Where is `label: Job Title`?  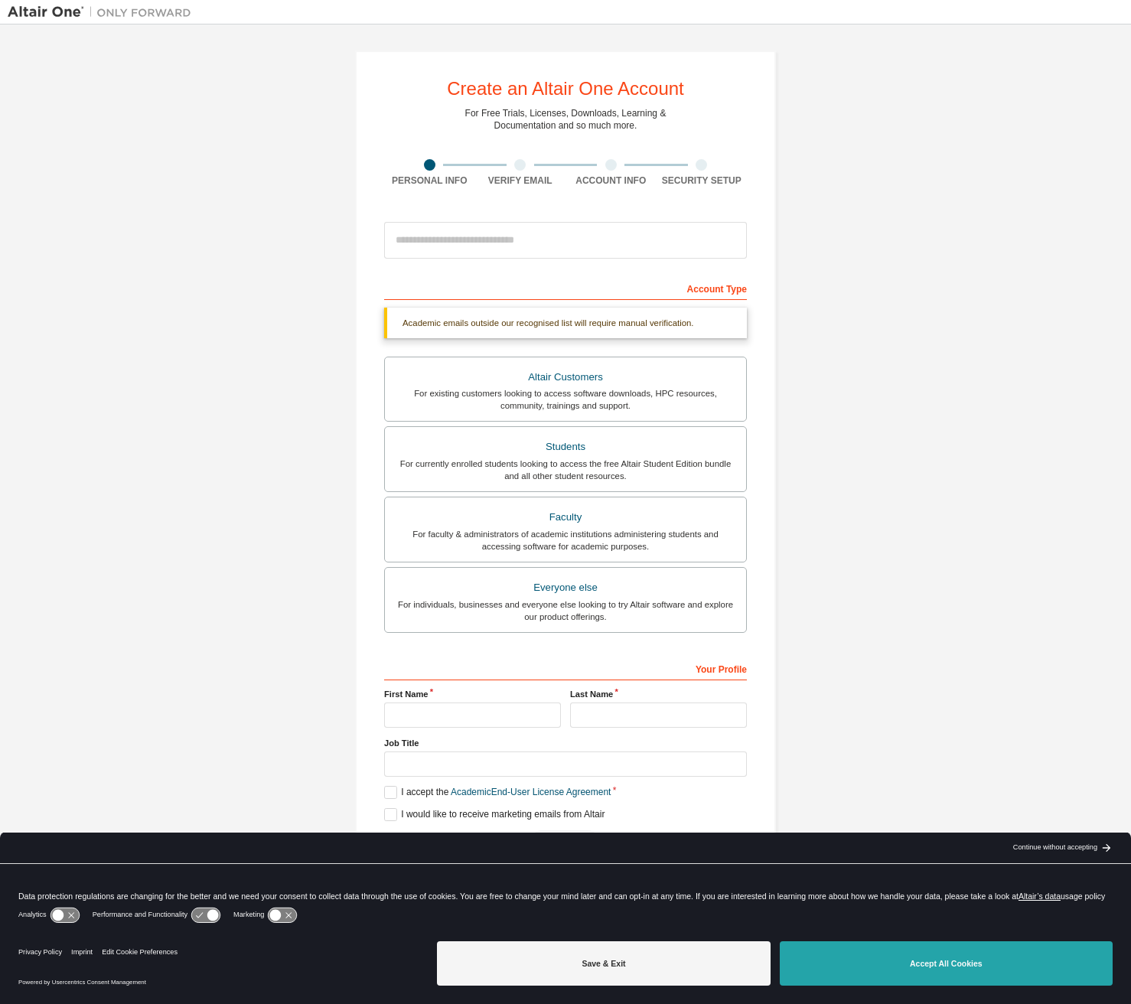 label: Job Title is located at coordinates (566, 743).